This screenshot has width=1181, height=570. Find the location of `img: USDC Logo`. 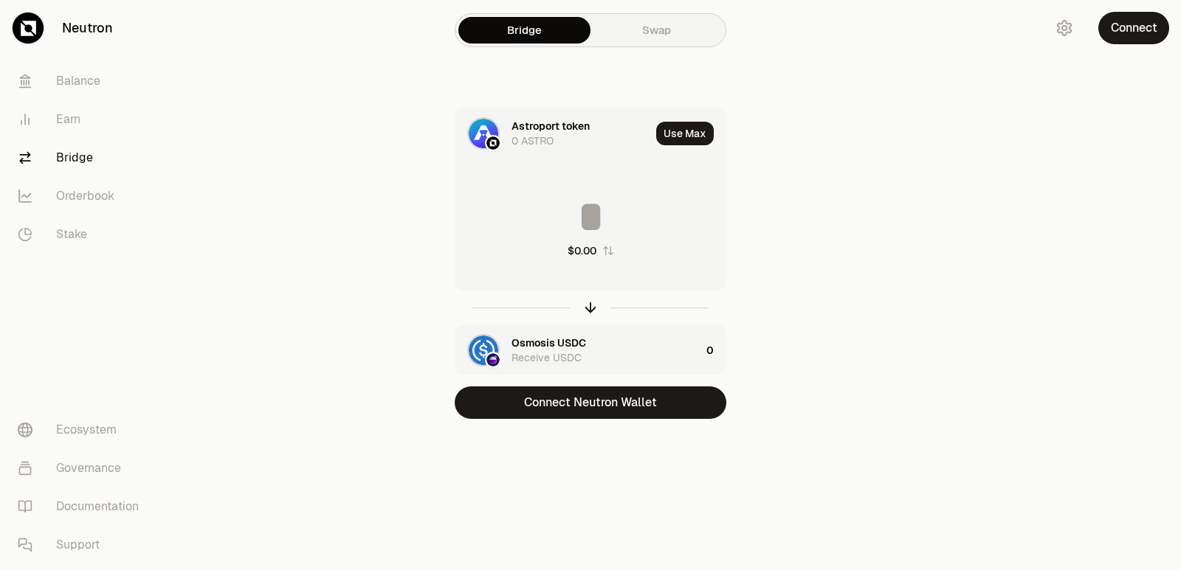

img: USDC Logo is located at coordinates (483, 351).